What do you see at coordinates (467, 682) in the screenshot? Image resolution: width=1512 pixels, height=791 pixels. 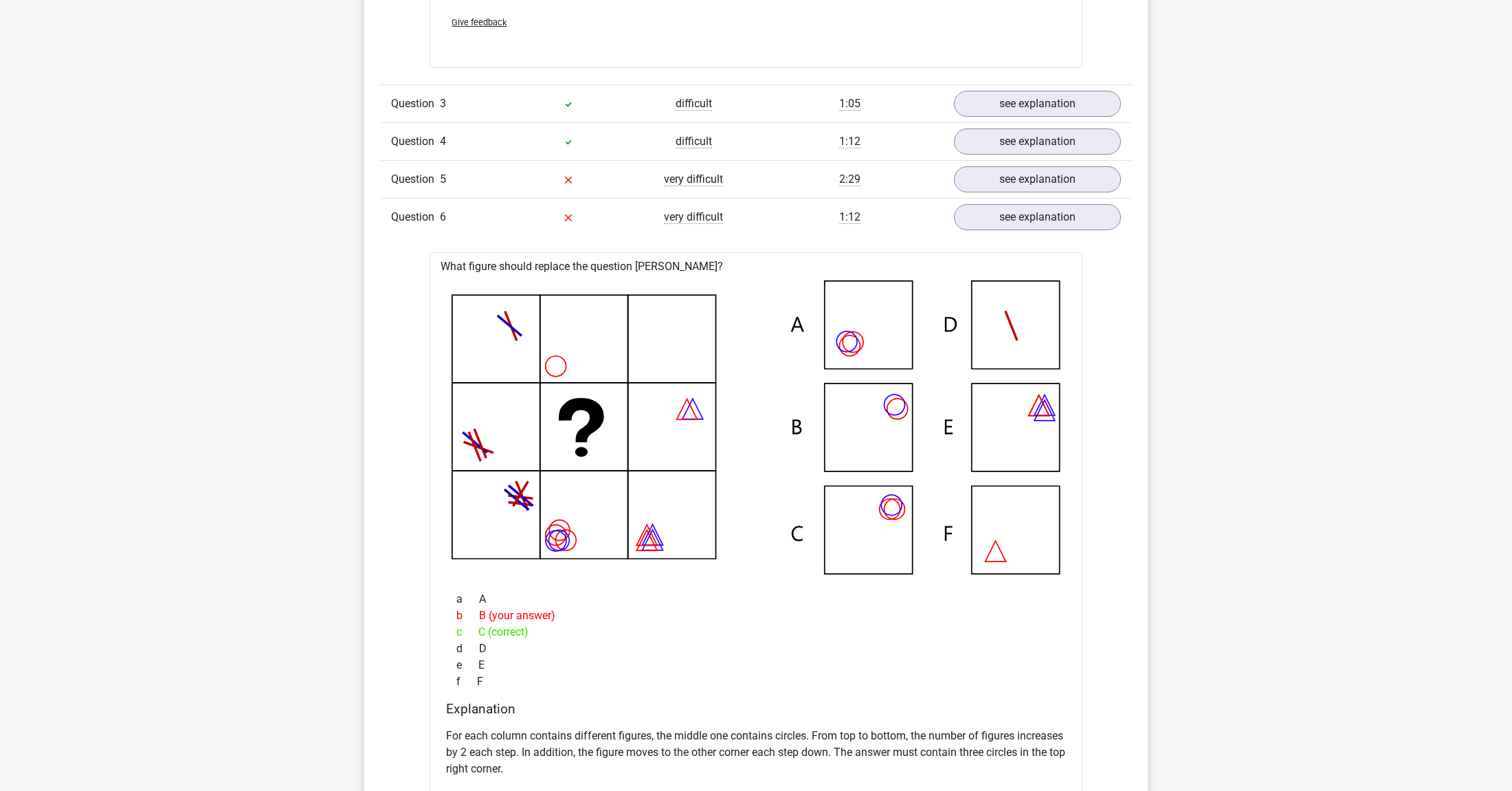 I see `span: f` at bounding box center [467, 682].